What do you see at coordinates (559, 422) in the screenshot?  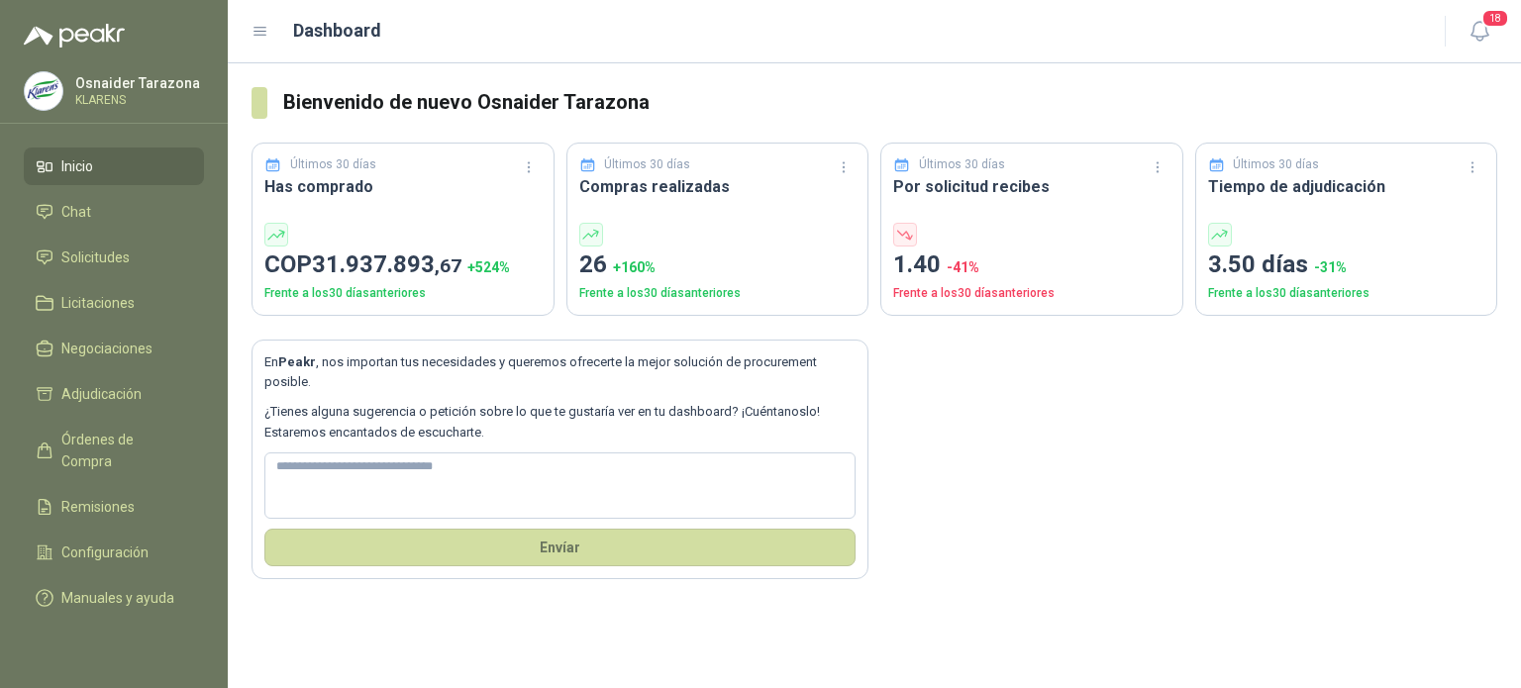 I see `p: ¿Tienes alguna sugerencia o petición sobre lo que te gustaría ver en tu dashboard? ¡Cuéntanoslo! ...` at bounding box center [559, 422].